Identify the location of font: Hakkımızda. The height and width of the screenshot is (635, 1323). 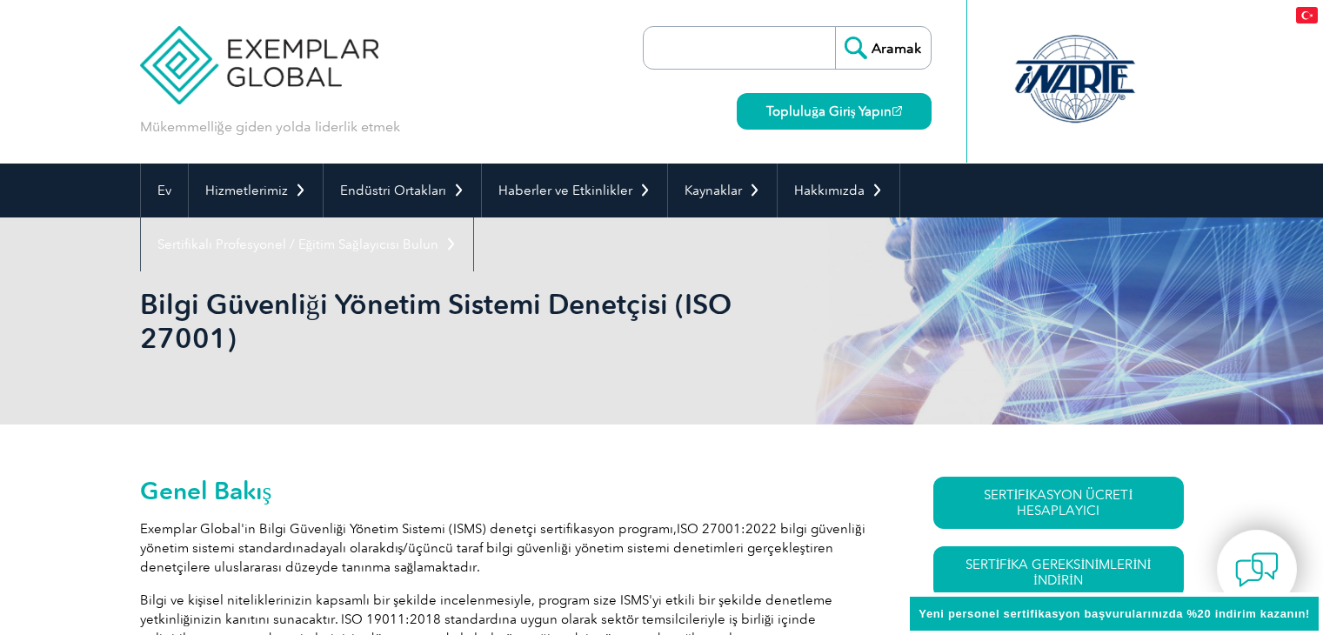
(829, 191).